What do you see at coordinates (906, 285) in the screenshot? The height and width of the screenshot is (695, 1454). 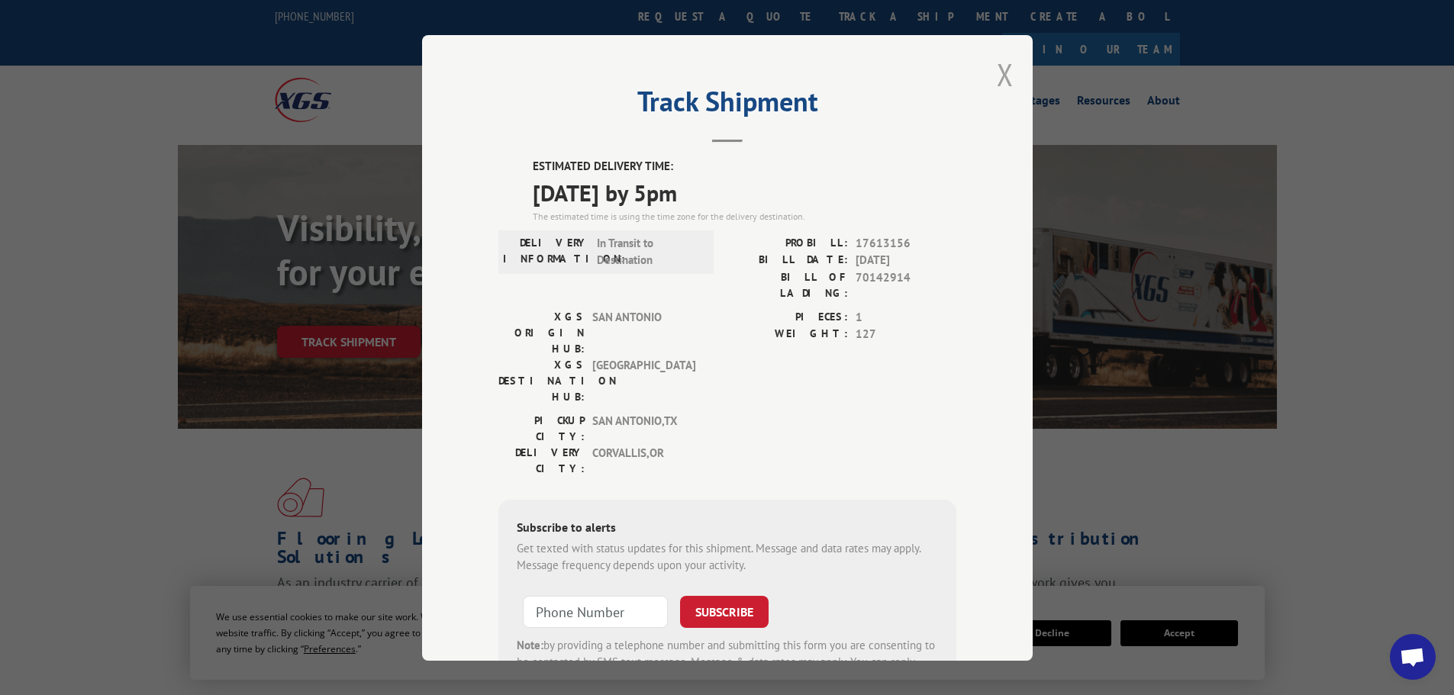 I see `span: 70142914` at bounding box center [906, 285].